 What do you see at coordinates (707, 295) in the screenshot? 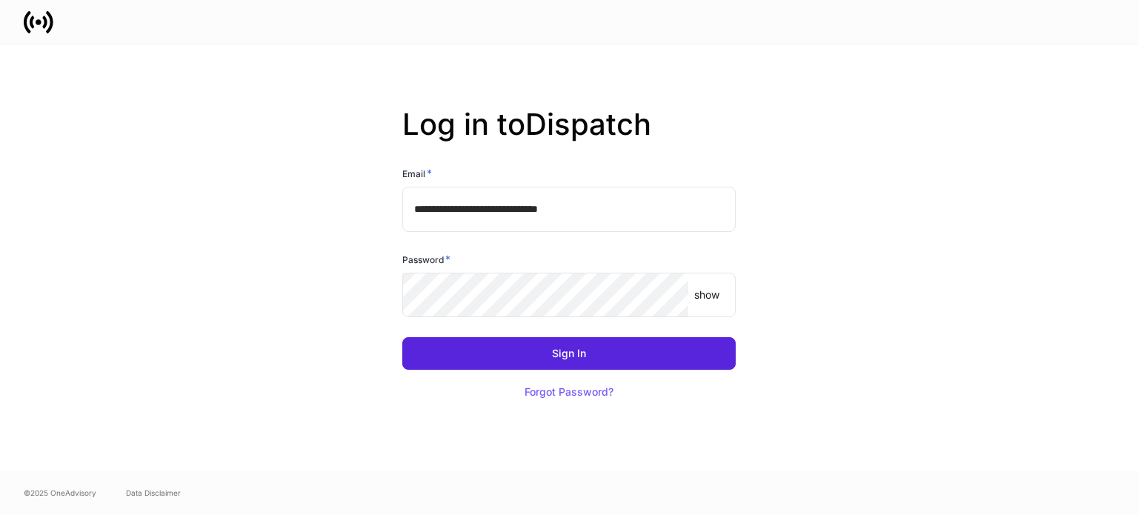
I see `p: show` at bounding box center [707, 295].